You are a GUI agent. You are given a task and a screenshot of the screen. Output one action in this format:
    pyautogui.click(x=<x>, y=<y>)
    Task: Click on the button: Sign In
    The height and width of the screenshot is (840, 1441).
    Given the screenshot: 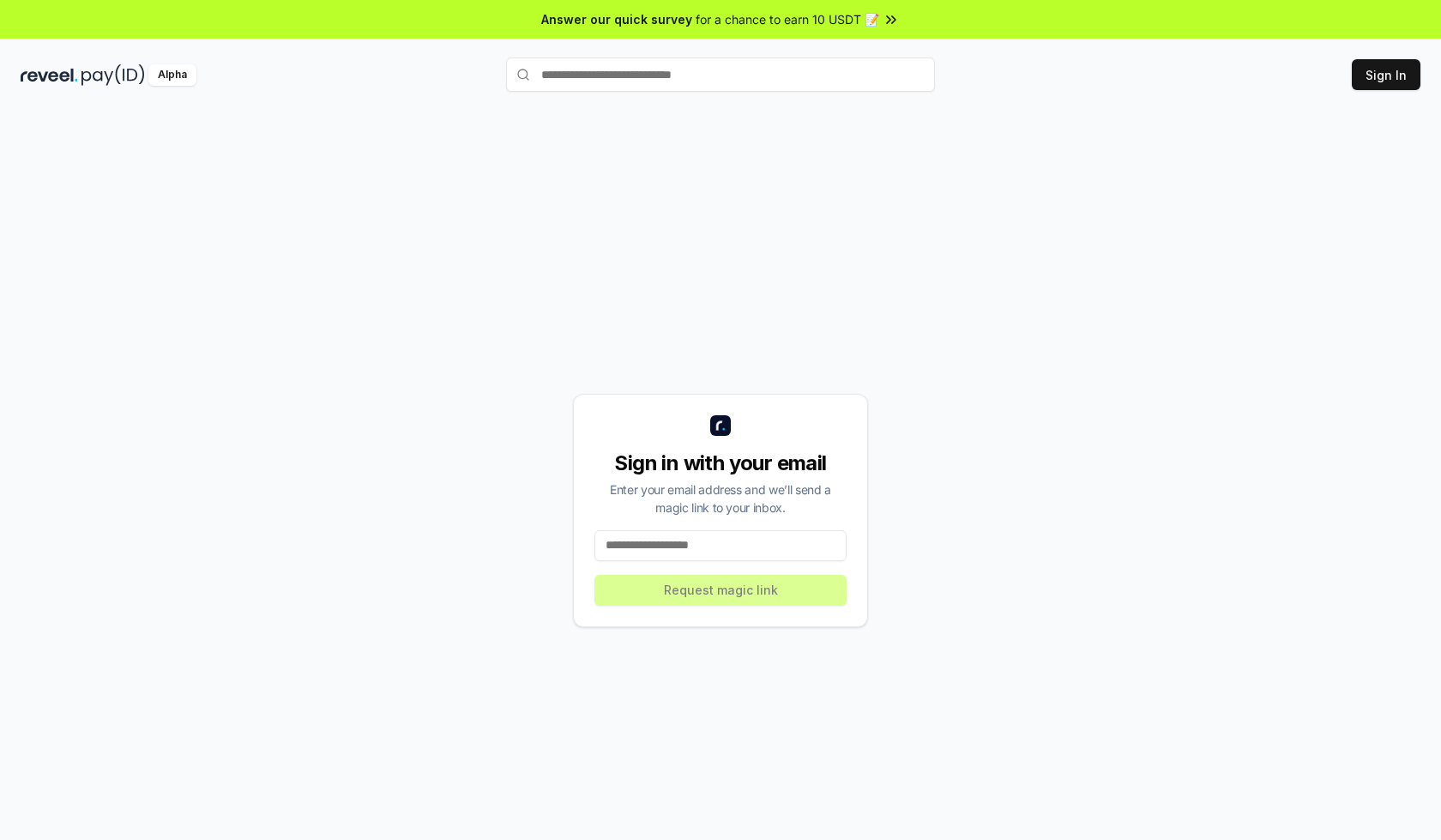 What is the action you would take?
    pyautogui.click(x=1386, y=75)
    